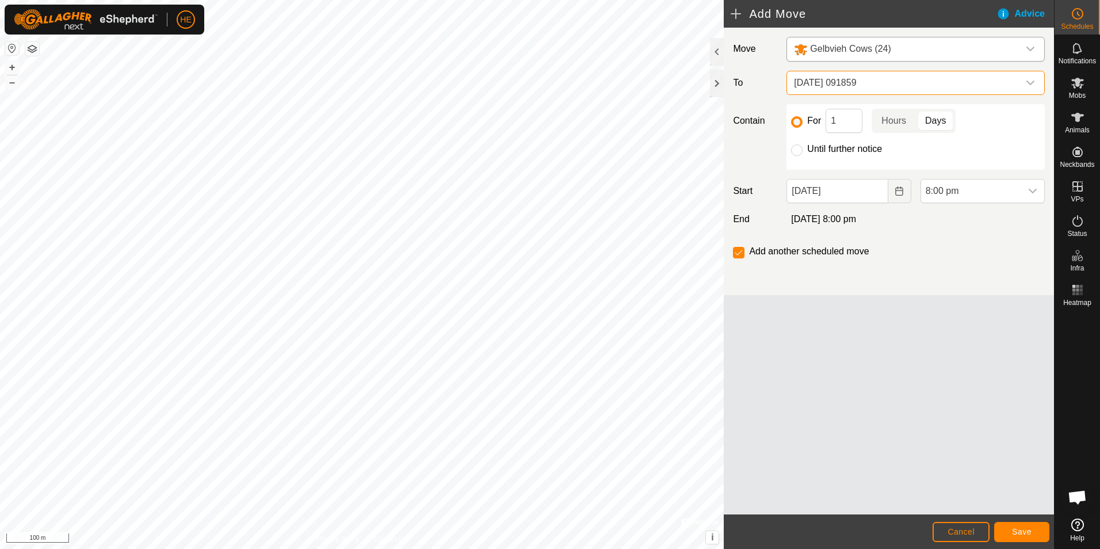 This screenshot has width=1100, height=549. What do you see at coordinates (755, 191) in the screenshot?
I see `label: Start` at bounding box center [755, 191].